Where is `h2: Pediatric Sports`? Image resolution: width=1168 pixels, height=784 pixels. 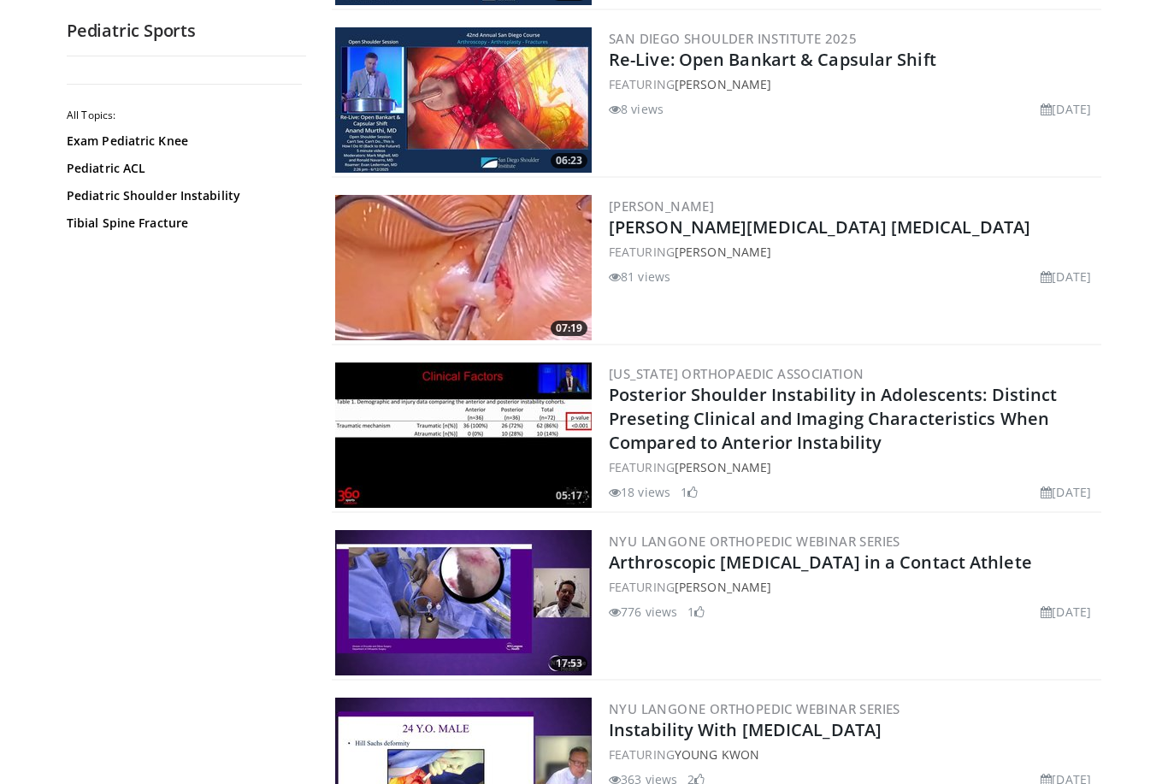 h2: Pediatric Sports is located at coordinates (186, 31).